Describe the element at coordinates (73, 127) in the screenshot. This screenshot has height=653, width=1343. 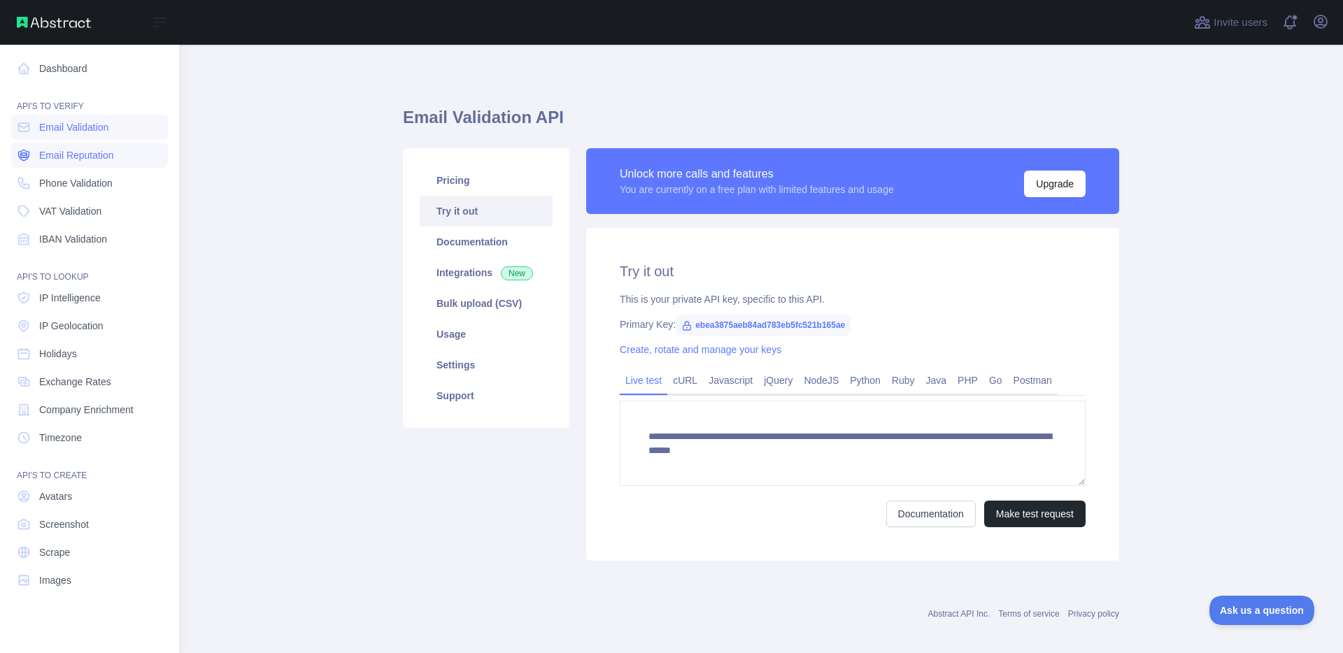
I see `span: Email Validation` at that location.